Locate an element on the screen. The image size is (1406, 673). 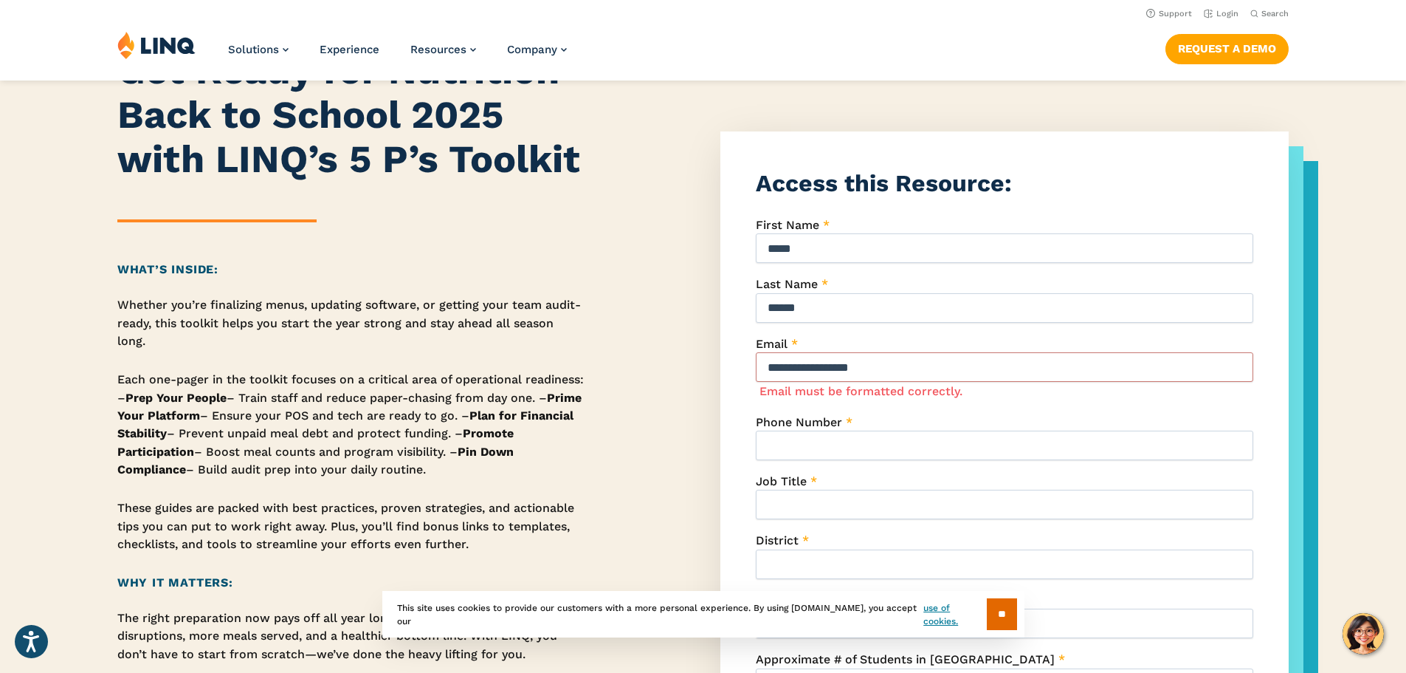
h2: What’s Inside: is located at coordinates (351, 269).